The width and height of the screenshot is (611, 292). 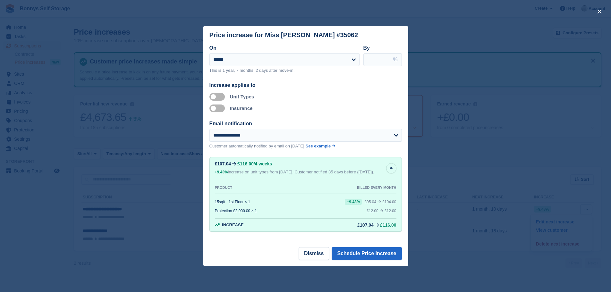 I want to click on span: £104.00, so click(x=389, y=202).